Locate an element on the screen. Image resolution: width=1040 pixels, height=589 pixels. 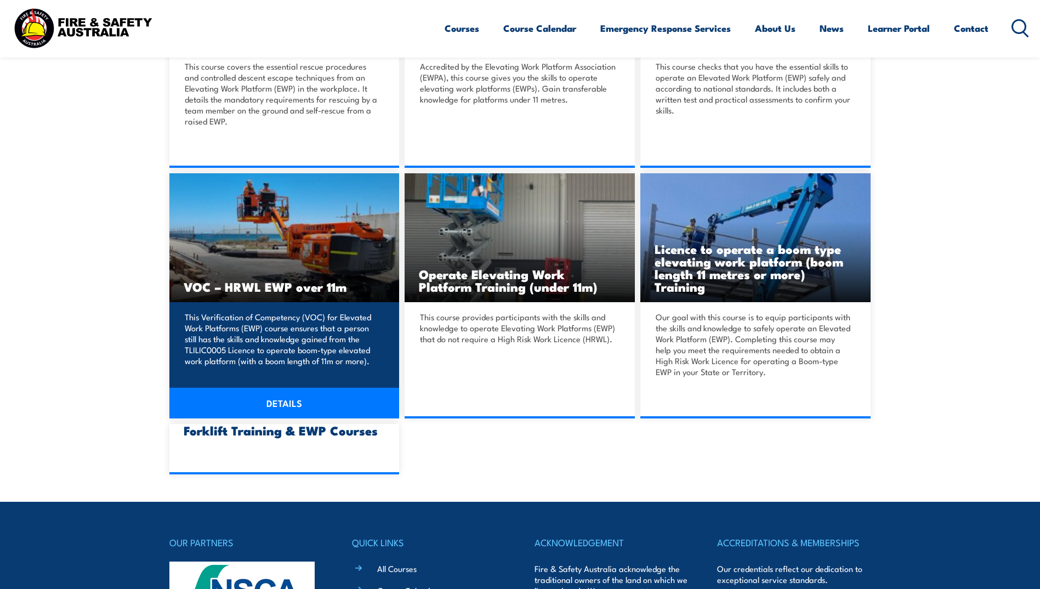
a: Operate Elevating Work Platform Training (under 11m) is located at coordinates (520, 237).